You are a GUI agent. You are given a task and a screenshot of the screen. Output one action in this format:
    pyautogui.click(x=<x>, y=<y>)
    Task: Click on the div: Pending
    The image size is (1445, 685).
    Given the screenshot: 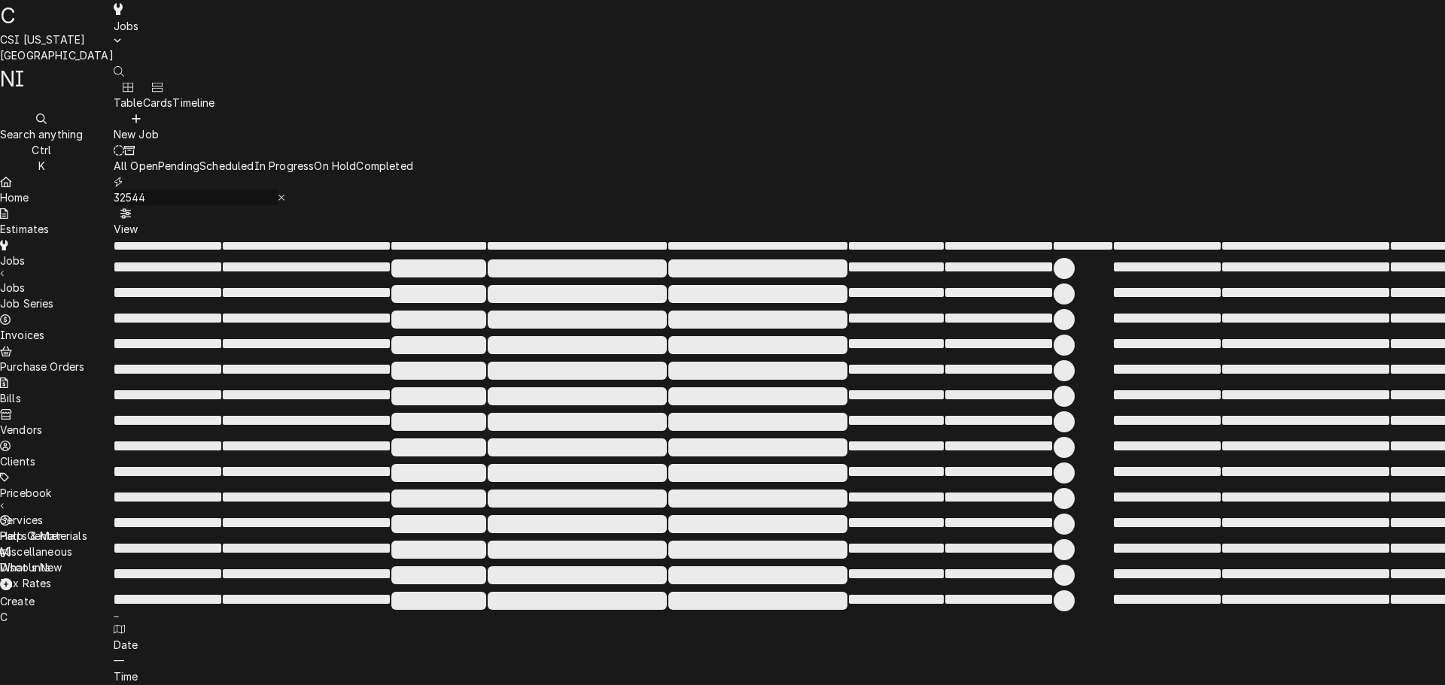 What is the action you would take?
    pyautogui.click(x=178, y=166)
    